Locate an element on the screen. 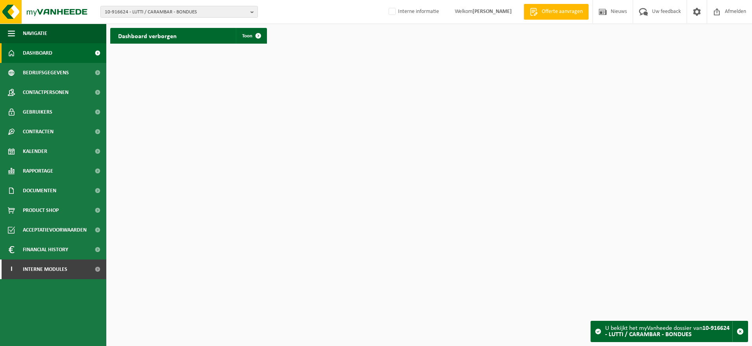  span: Dashboard is located at coordinates (37, 53).